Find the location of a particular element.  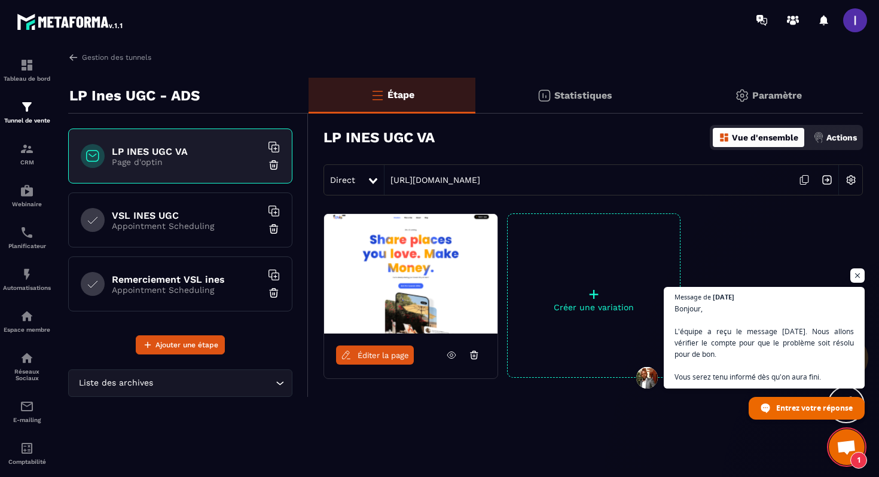

a: formationformationTunnel de vente is located at coordinates (27, 112).